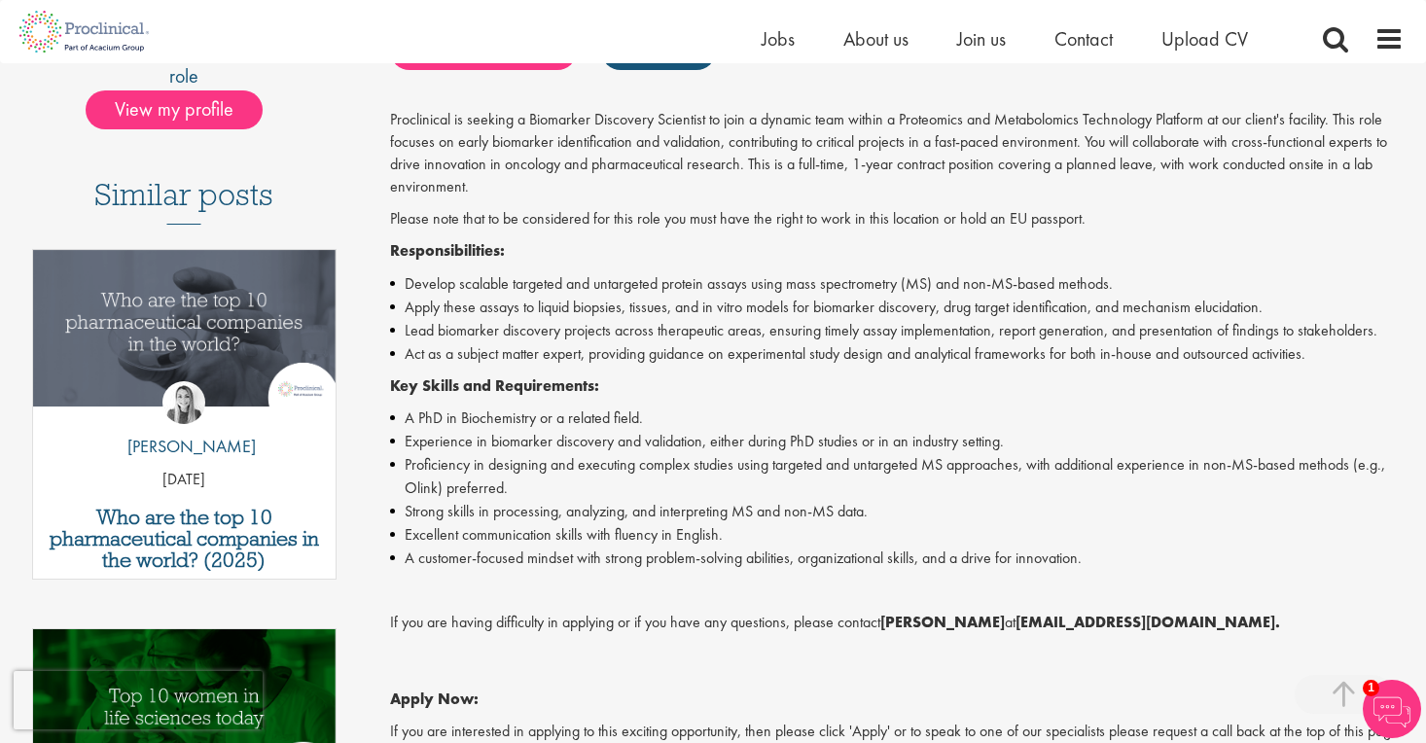 This screenshot has height=743, width=1426. What do you see at coordinates (897, 331) in the screenshot?
I see `li: Lead biomarker discovery projects across therapeutic areas, ensuring timely assay implementation,...` at bounding box center [897, 331].